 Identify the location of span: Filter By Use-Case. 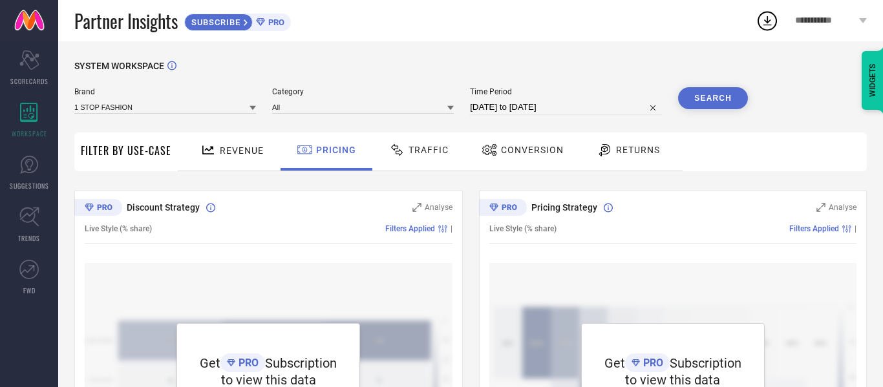
(126, 151).